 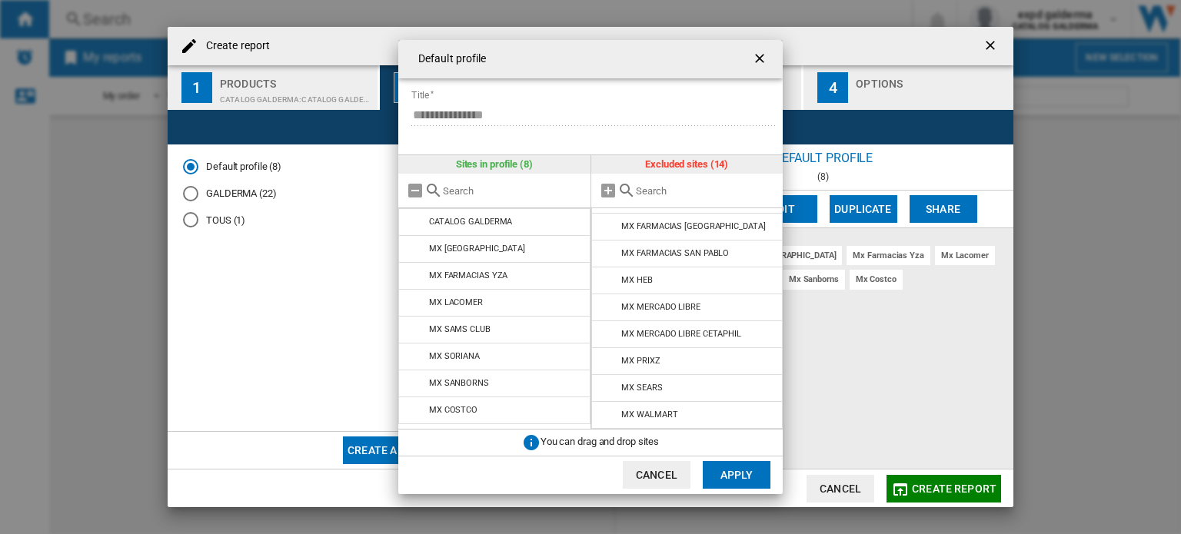 What do you see at coordinates (761, 60) in the screenshot?
I see `ng-md-icon: getI18NText('BUTTONS.CLOSE_DIALOG')` at bounding box center [761, 60].